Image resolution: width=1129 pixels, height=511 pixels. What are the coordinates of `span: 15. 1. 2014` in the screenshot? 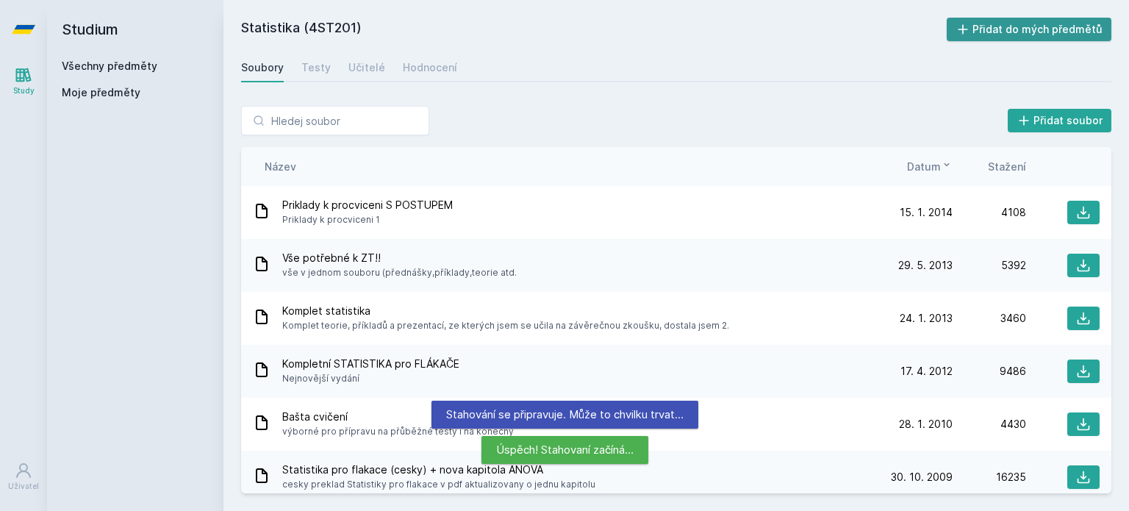 It's located at (926, 212).